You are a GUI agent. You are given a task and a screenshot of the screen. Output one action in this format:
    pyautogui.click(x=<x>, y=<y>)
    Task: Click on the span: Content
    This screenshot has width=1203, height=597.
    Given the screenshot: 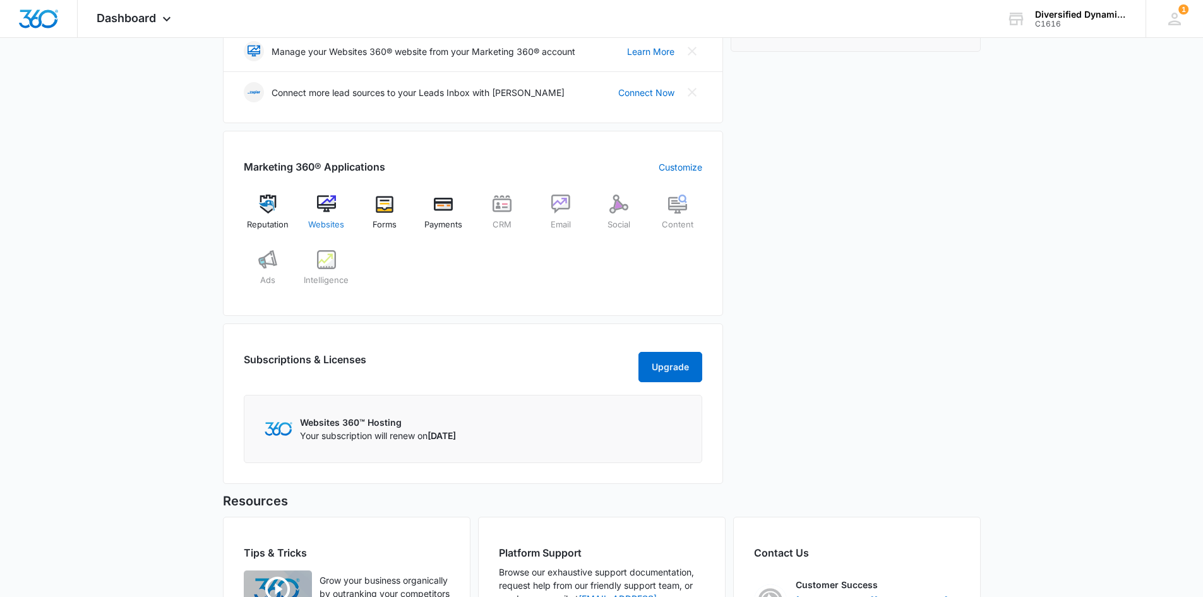 What is the action you would take?
    pyautogui.click(x=678, y=225)
    